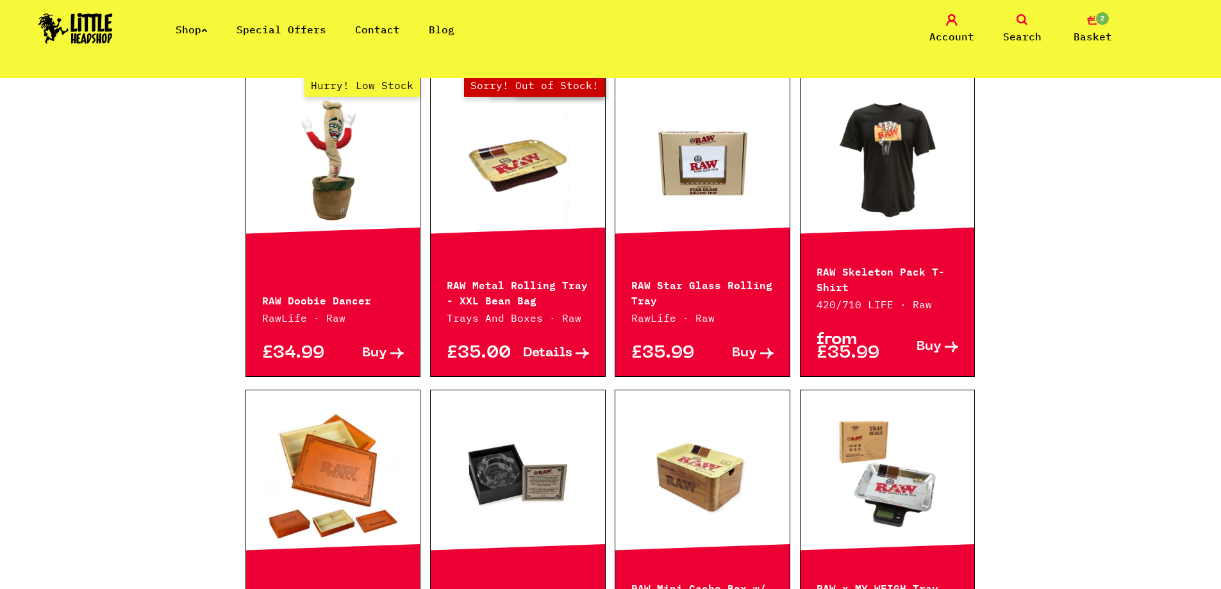  What do you see at coordinates (1102, 19) in the screenshot?
I see `span: 2` at bounding box center [1102, 19].